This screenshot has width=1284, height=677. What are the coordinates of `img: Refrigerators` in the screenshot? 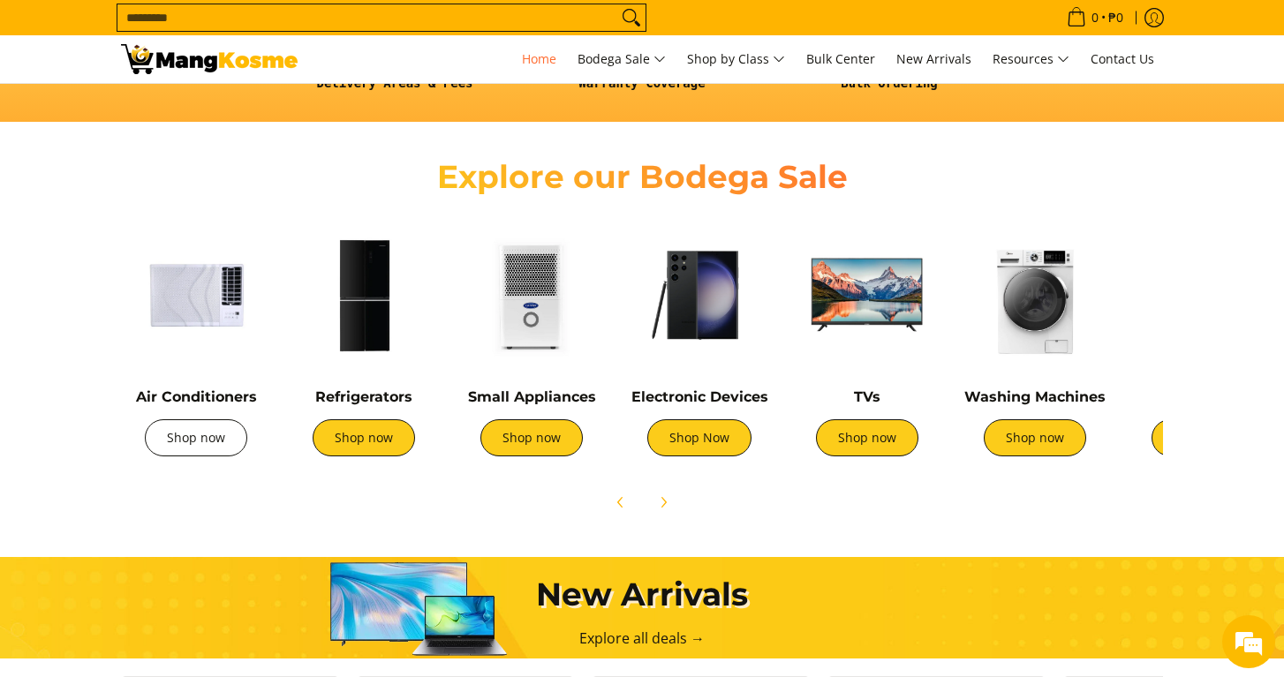 It's located at (364, 295).